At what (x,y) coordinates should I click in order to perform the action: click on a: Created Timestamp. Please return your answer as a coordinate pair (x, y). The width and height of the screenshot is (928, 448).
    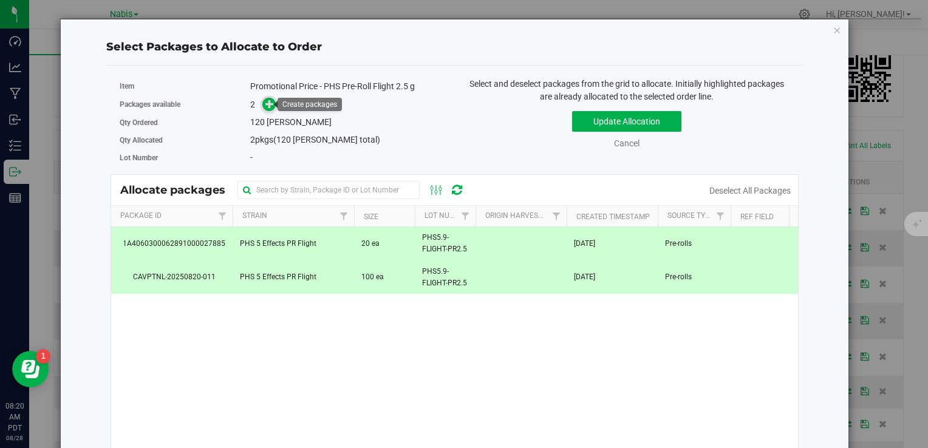
    Looking at the image, I should click on (613, 217).